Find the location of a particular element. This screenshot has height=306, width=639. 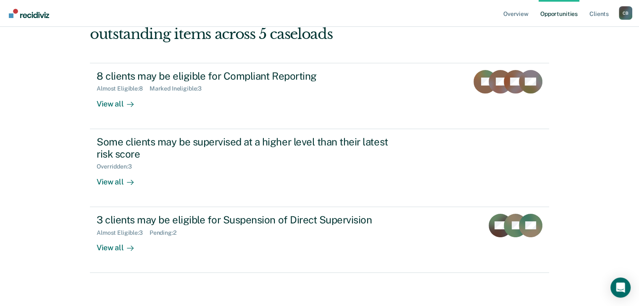

div: Overridden : 3 is located at coordinates (117, 167).